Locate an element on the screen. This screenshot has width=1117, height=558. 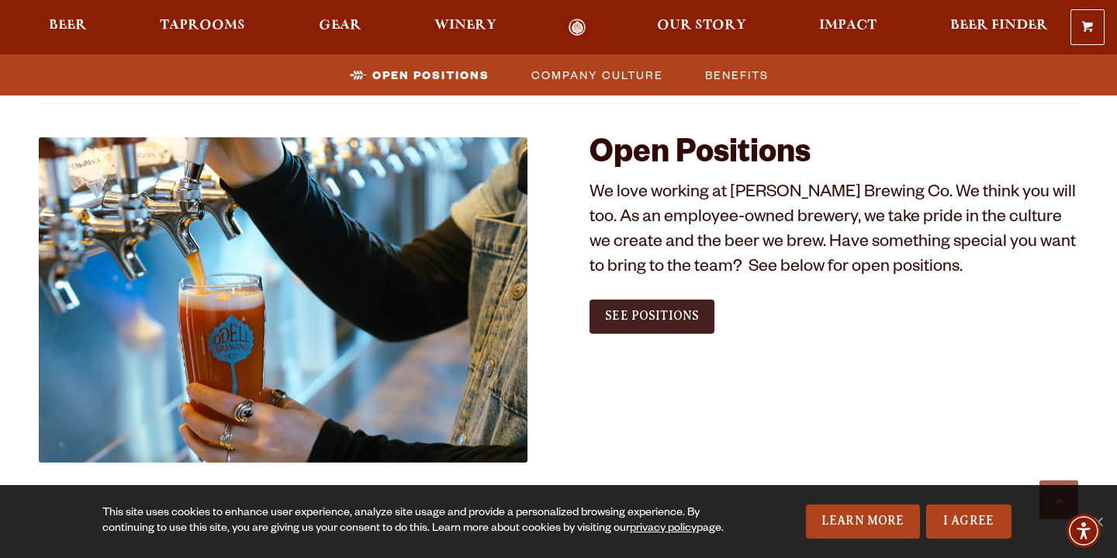
a: Benefits is located at coordinates (736, 74).